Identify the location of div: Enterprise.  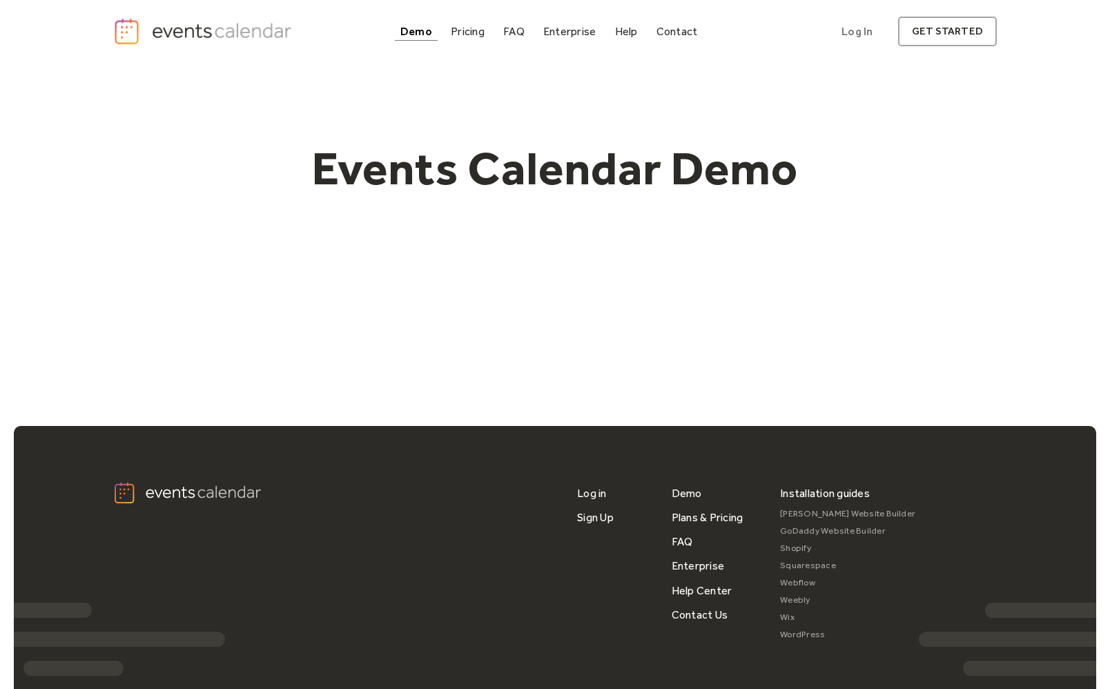
(570, 31).